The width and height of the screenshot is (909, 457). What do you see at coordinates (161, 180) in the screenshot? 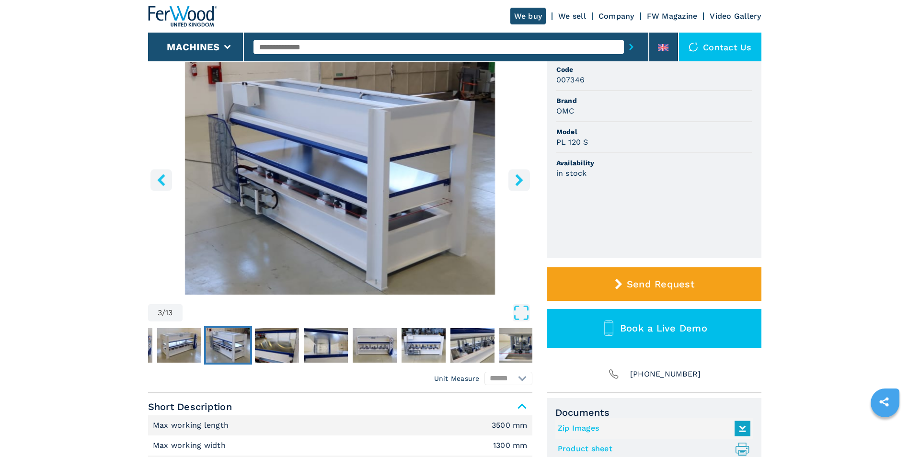
I see `button: left-button` at bounding box center [161, 180].